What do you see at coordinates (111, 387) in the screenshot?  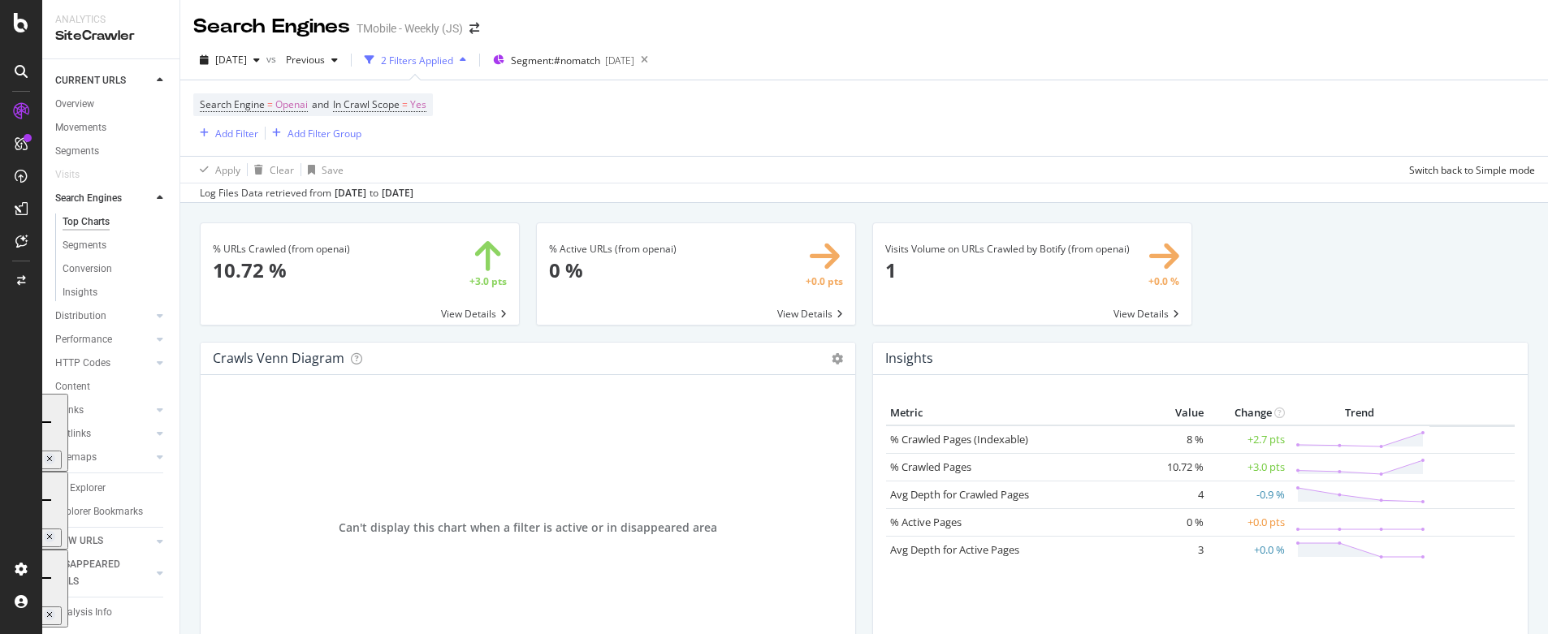 I see `a: Content` at bounding box center [111, 387].